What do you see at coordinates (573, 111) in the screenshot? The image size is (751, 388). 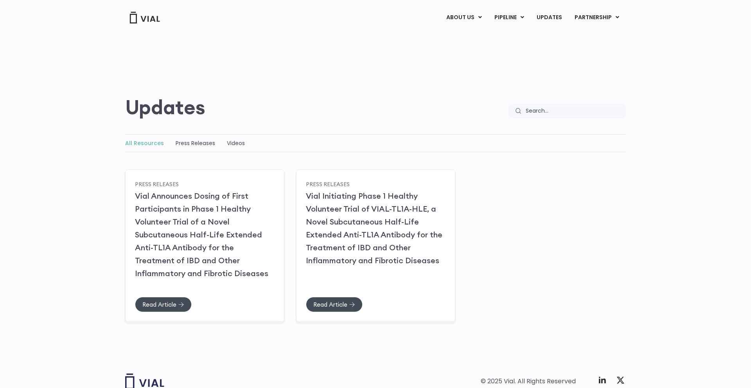 I see `input: Search...` at bounding box center [573, 111].